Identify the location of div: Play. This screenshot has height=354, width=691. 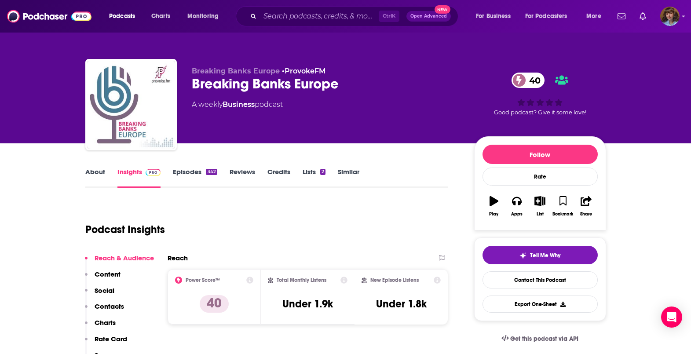
(493, 214).